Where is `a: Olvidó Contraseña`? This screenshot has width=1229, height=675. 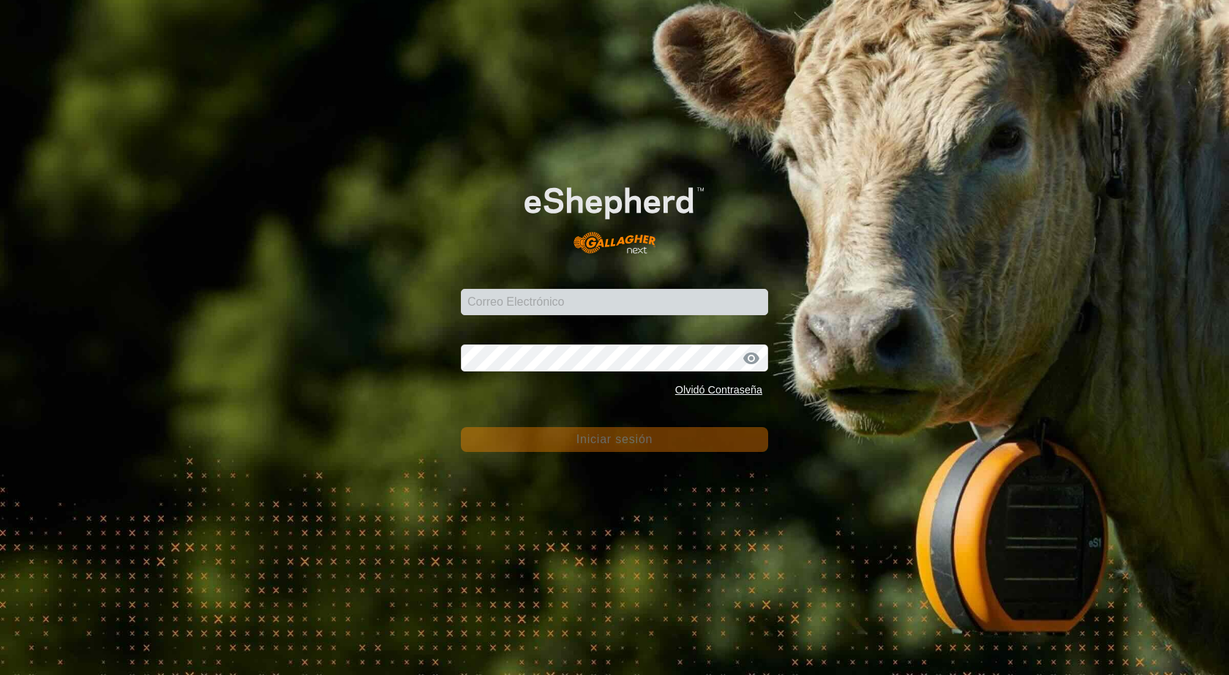
a: Olvidó Contraseña is located at coordinates (719, 390).